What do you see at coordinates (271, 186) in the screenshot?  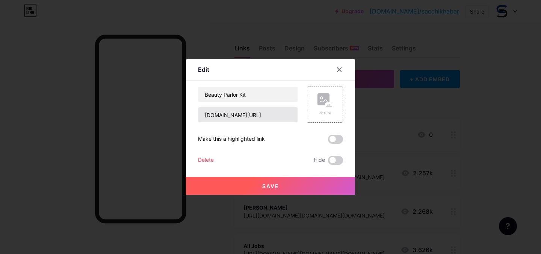 I see `button: Save` at bounding box center [271, 186].